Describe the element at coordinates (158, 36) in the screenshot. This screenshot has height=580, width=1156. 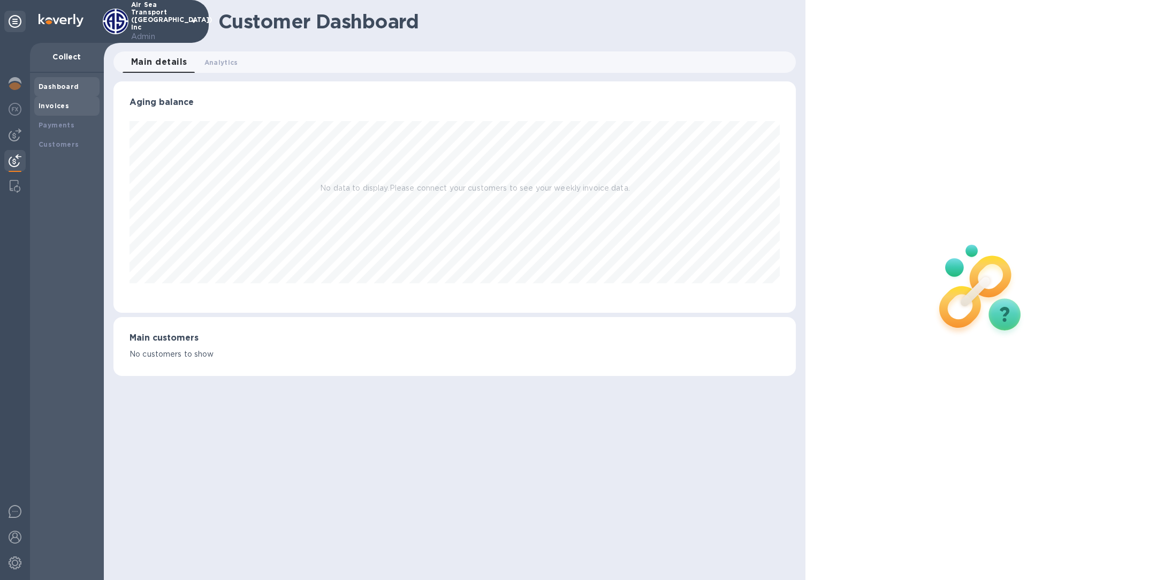
I see `p: Admin` at that location.